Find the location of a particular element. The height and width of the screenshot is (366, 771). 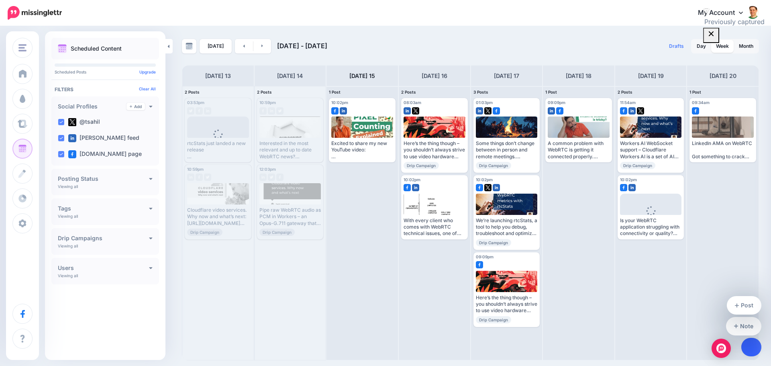

h4: Social Profiles is located at coordinates (92, 106).